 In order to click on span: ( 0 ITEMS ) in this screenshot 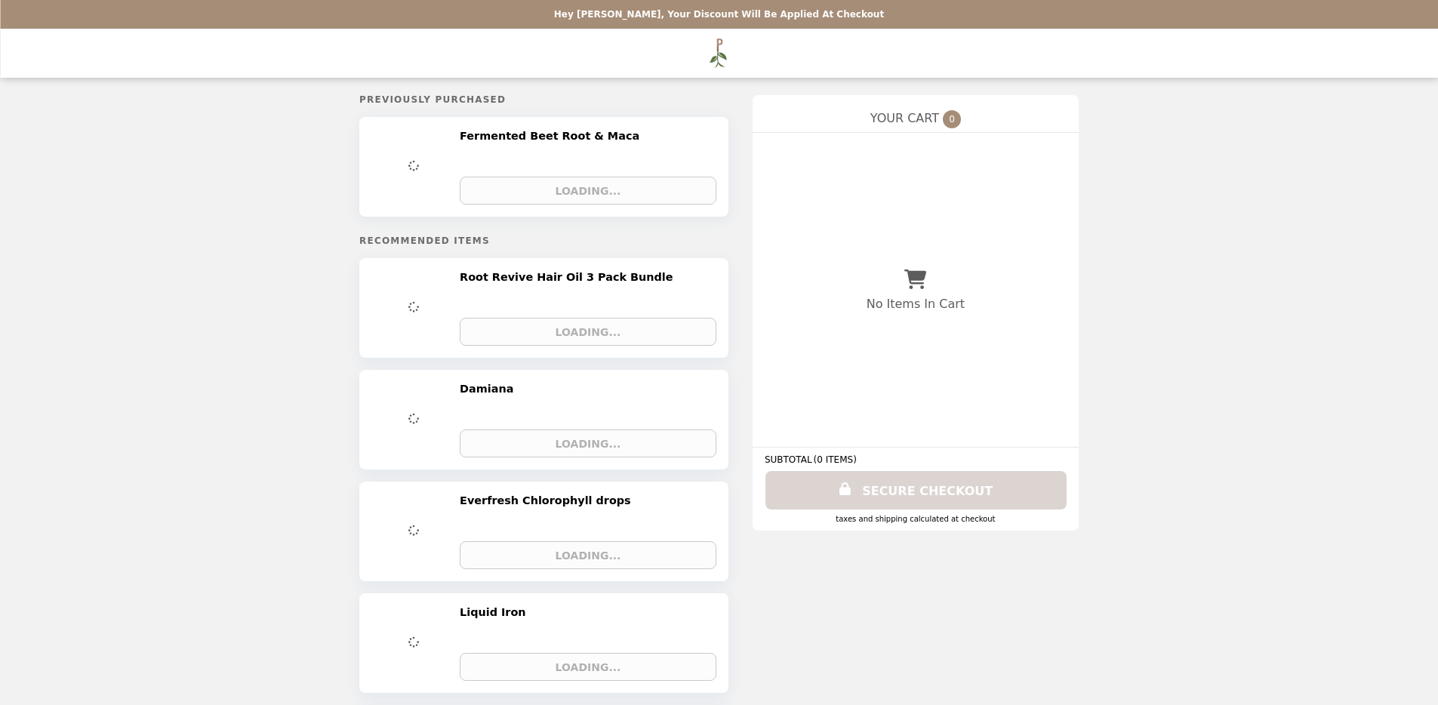, I will do `click(835, 460)`.